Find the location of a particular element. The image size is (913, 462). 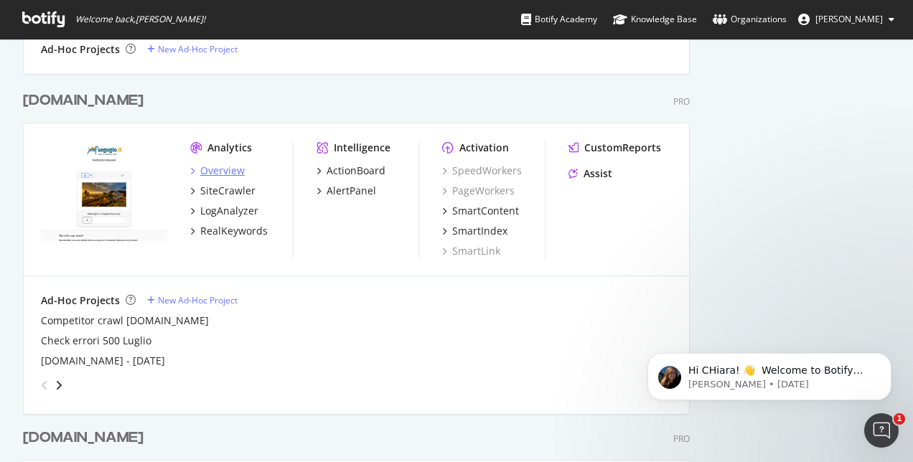

div: RealKeywords is located at coordinates (234, 231).